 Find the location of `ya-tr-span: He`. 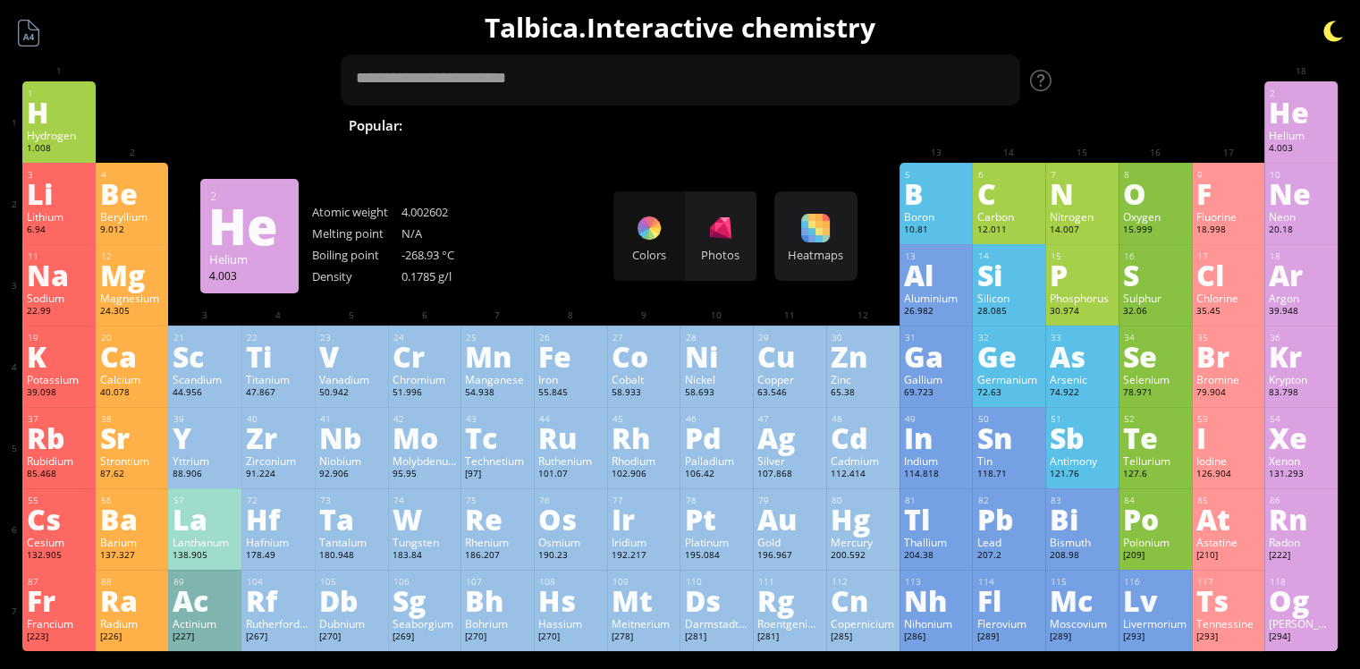

ya-tr-span: He is located at coordinates (1289, 112).